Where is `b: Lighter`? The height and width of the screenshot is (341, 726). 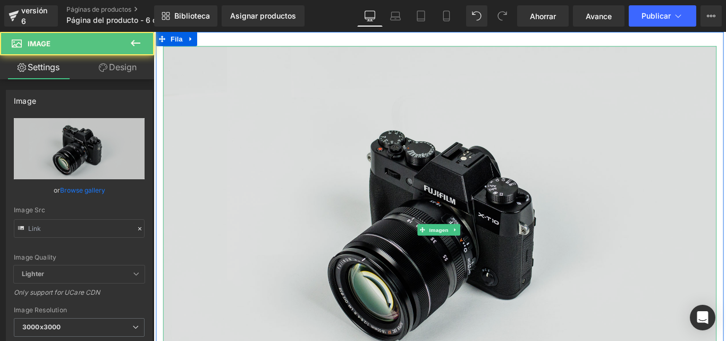
b: Lighter is located at coordinates (33, 273).